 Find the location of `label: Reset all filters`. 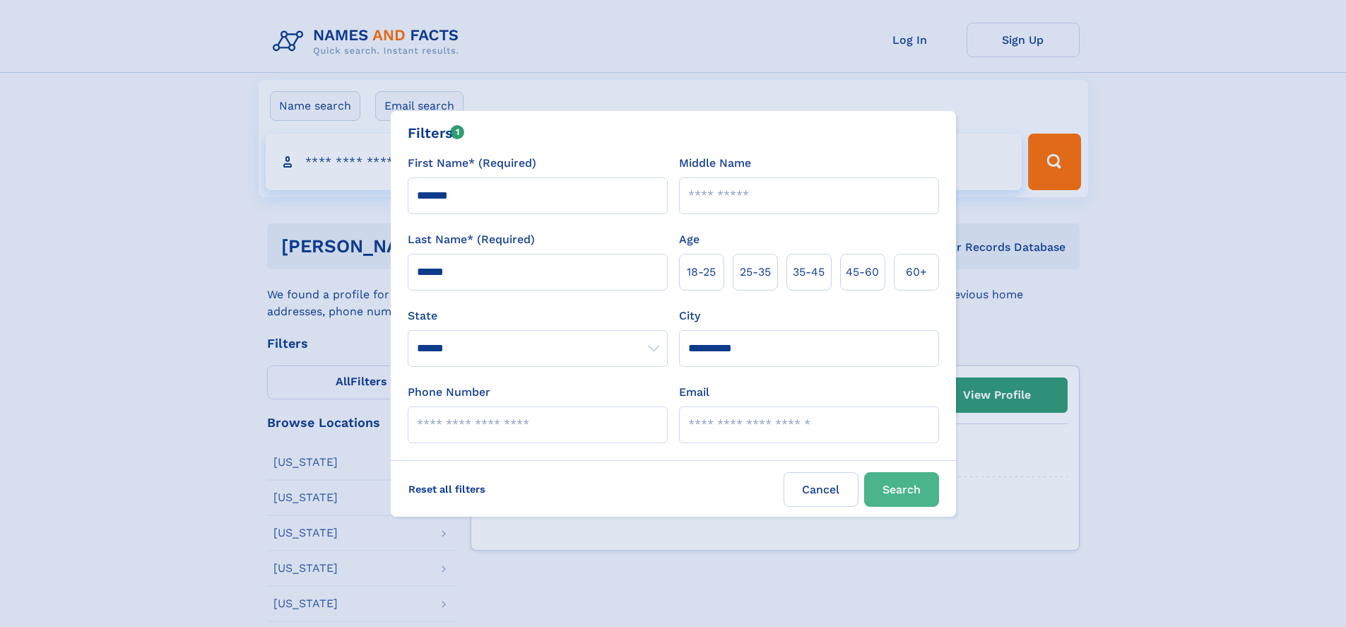

label: Reset all filters is located at coordinates (447, 489).